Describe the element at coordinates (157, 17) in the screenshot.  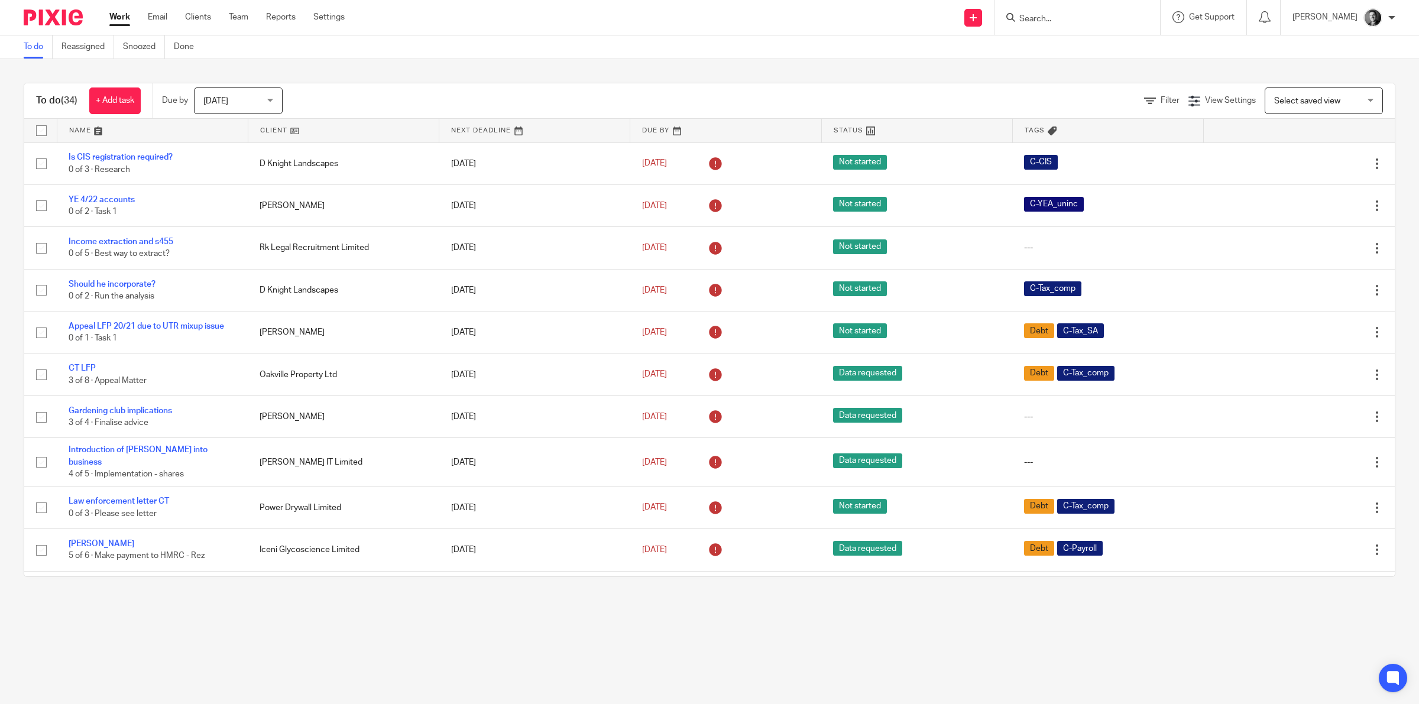
I see `a: Email` at that location.